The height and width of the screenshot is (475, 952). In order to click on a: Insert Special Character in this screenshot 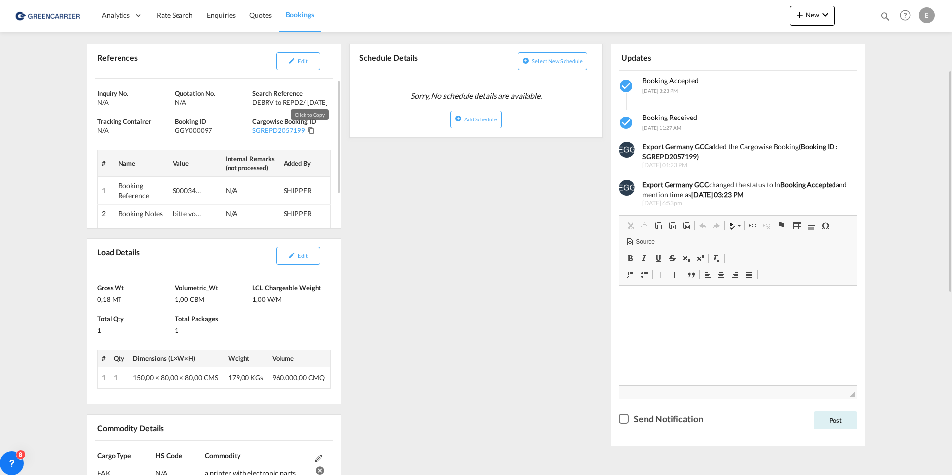, I will do `click(825, 226)`.